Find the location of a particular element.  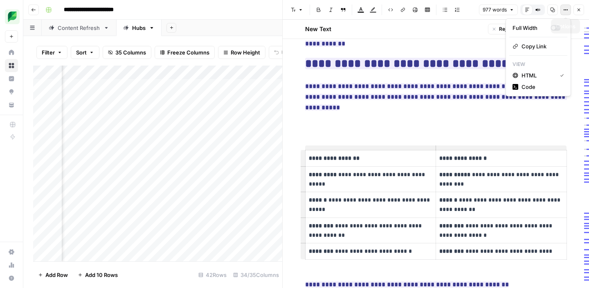

span: 977 words is located at coordinates (494, 10).